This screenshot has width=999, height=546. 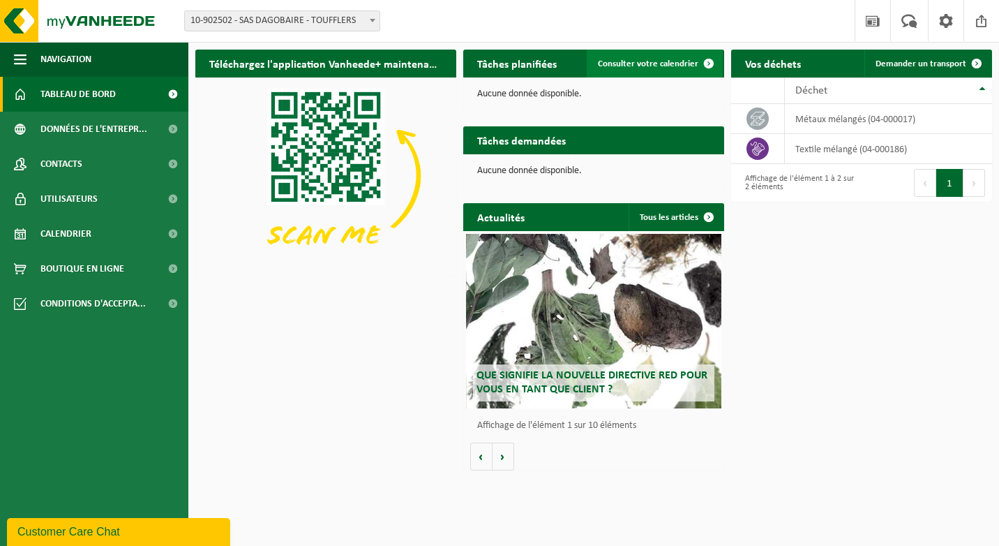 What do you see at coordinates (481, 456) in the screenshot?
I see `button: Vorige` at bounding box center [481, 456].